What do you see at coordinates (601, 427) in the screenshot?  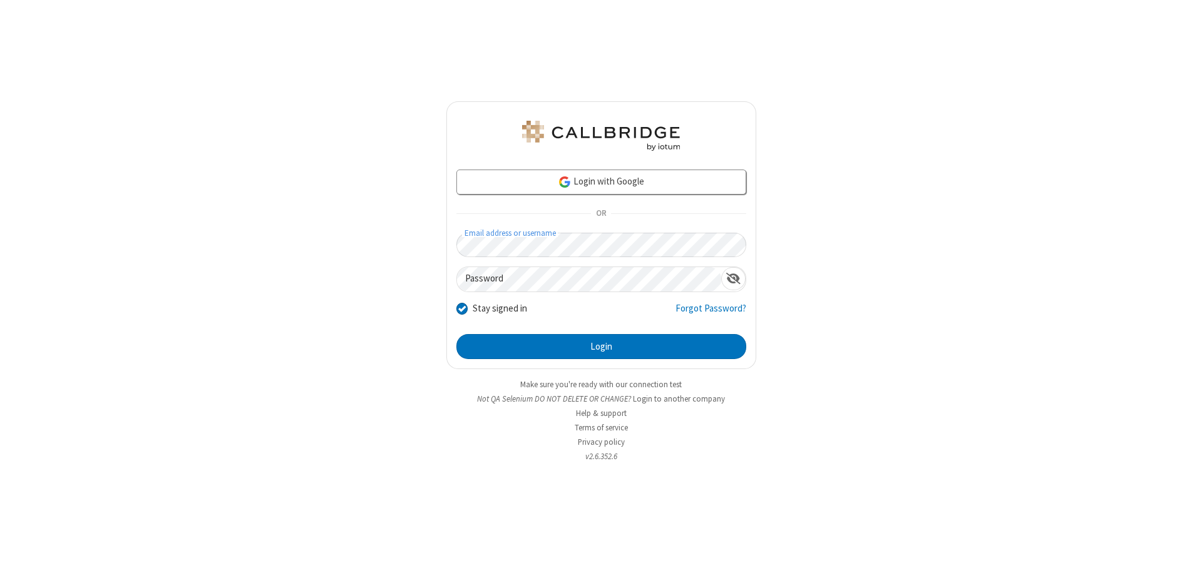 I see `a: Terms of service` at bounding box center [601, 427].